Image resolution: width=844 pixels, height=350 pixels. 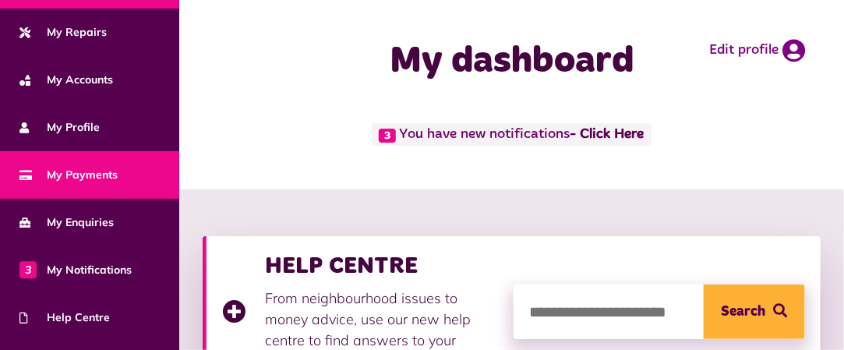 What do you see at coordinates (59, 127) in the screenshot?
I see `span: My Profile` at bounding box center [59, 127].